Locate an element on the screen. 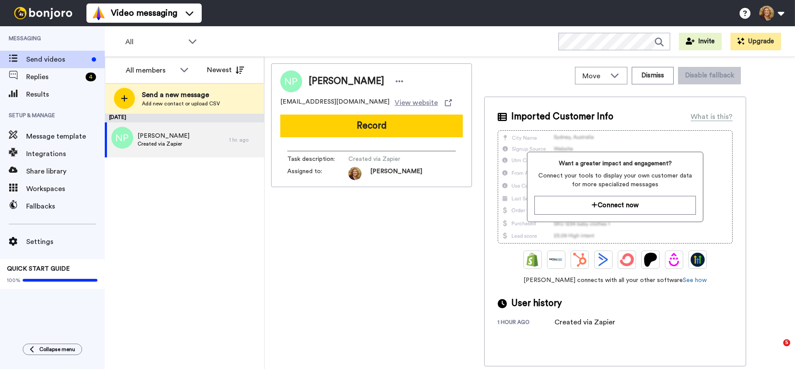 The height and width of the screenshot is (369, 795). a: Connect now is located at coordinates (615, 205).